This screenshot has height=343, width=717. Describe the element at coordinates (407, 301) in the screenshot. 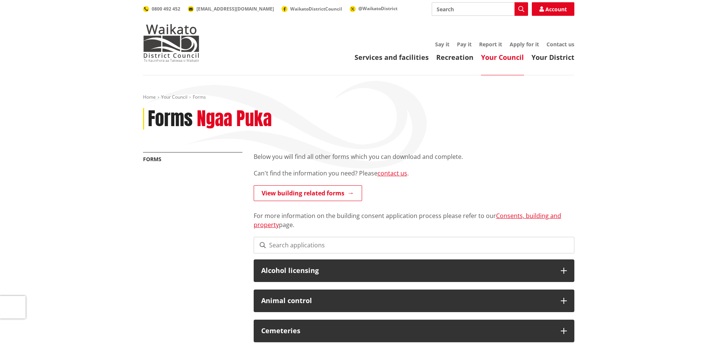

I see `h3: Animal control` at that location.